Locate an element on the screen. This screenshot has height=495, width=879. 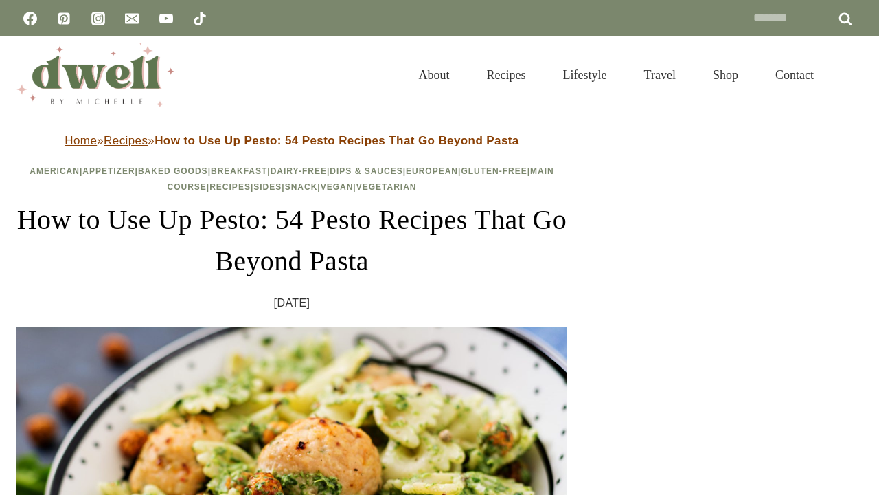
a: Sides is located at coordinates (267, 187).